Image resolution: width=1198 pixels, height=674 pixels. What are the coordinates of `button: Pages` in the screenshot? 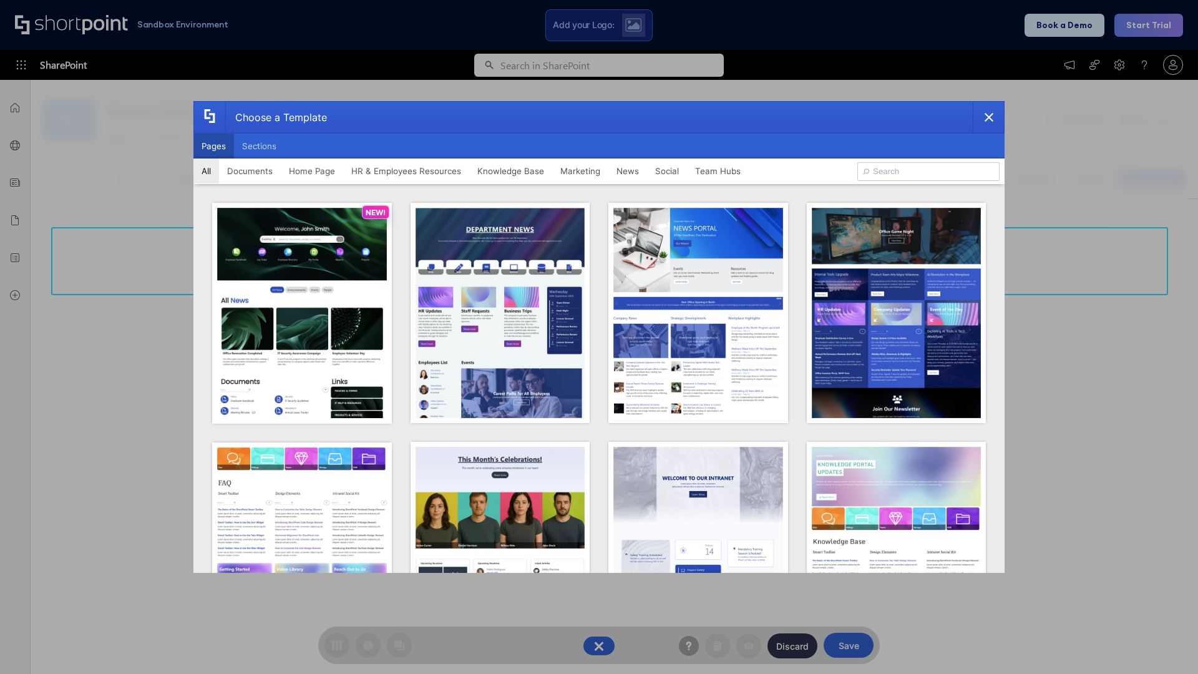 It's located at (213, 146).